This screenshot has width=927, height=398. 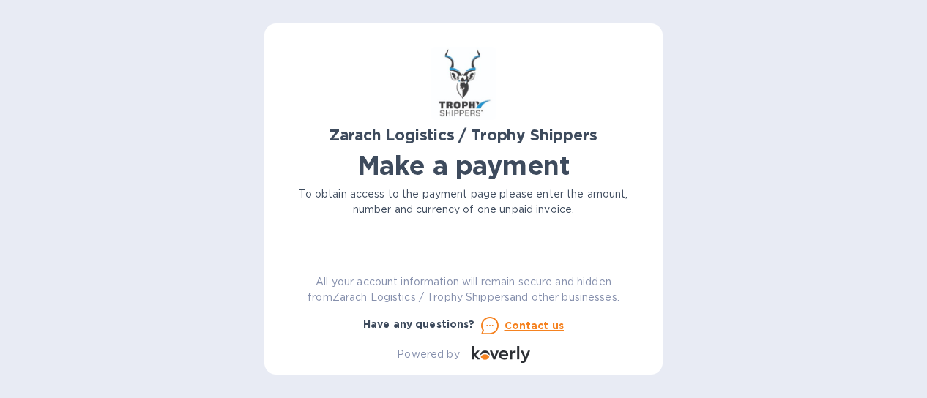 I want to click on label: Bill number, so click(x=314, y=250).